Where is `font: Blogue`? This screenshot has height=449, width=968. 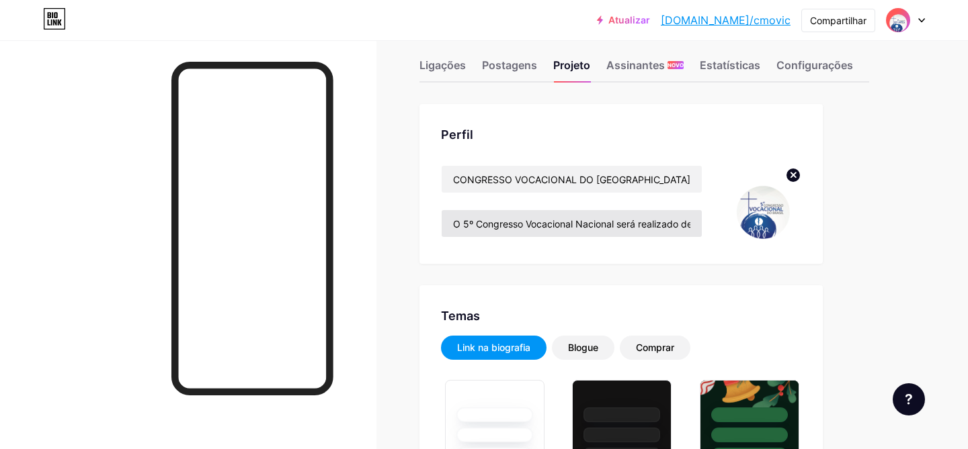 font: Blogue is located at coordinates (583, 347).